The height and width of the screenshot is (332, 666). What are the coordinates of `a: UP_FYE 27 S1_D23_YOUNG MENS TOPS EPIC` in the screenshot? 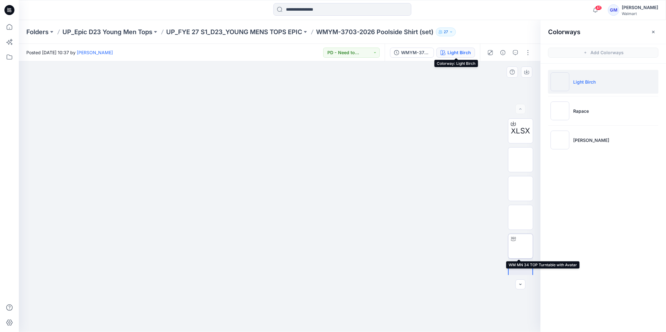 It's located at (234, 32).